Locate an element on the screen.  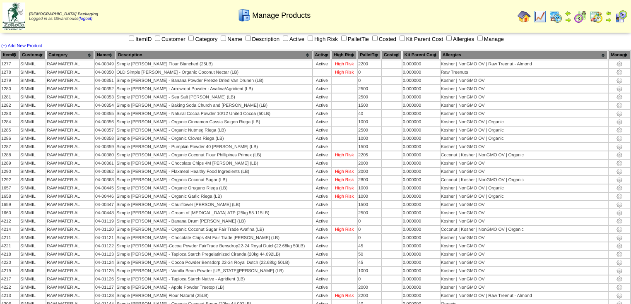
td: 04-00361 is located at coordinates (105, 163).